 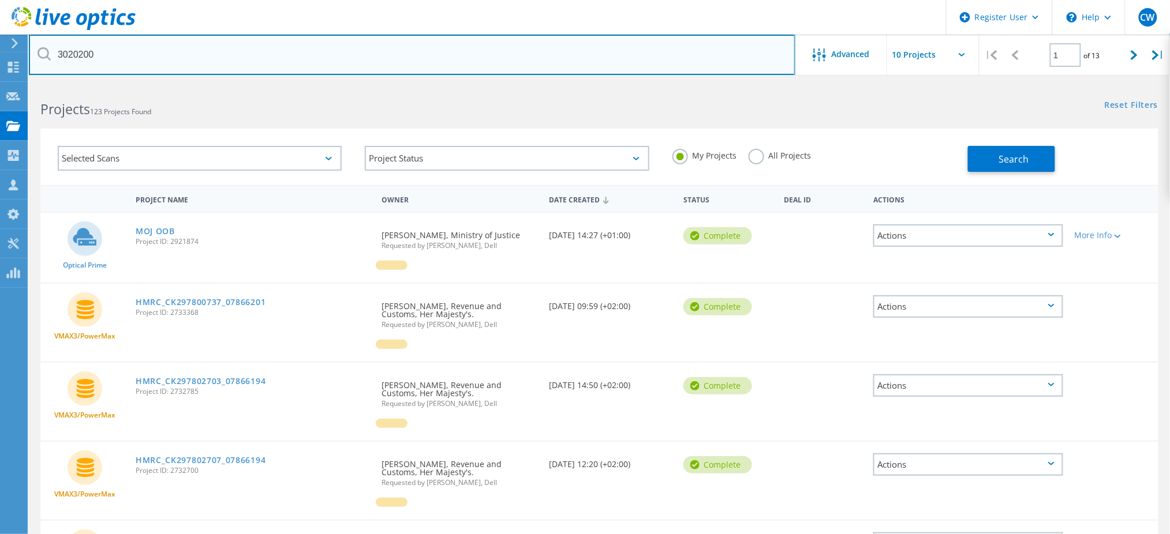 I want to click on div: Project Status, so click(x=507, y=158).